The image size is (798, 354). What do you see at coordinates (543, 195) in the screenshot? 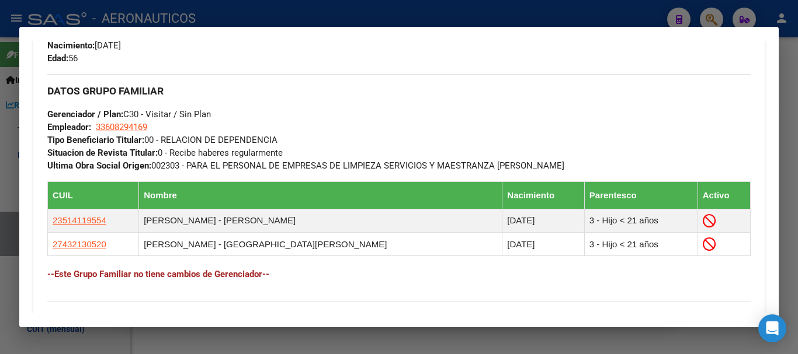
I see `th: Nacimiento` at bounding box center [543, 195].